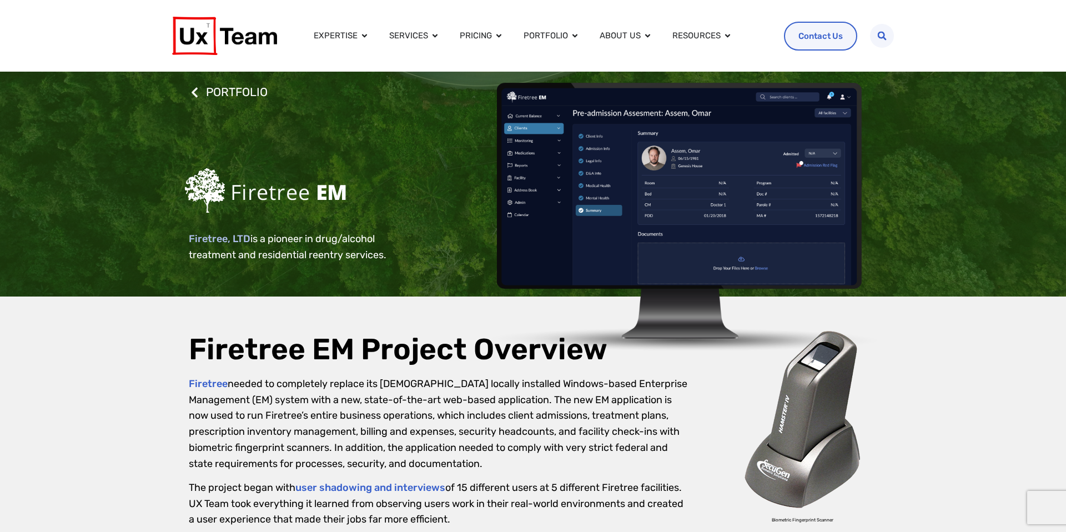 The width and height of the screenshot is (1066, 532). I want to click on a: About us, so click(620, 36).